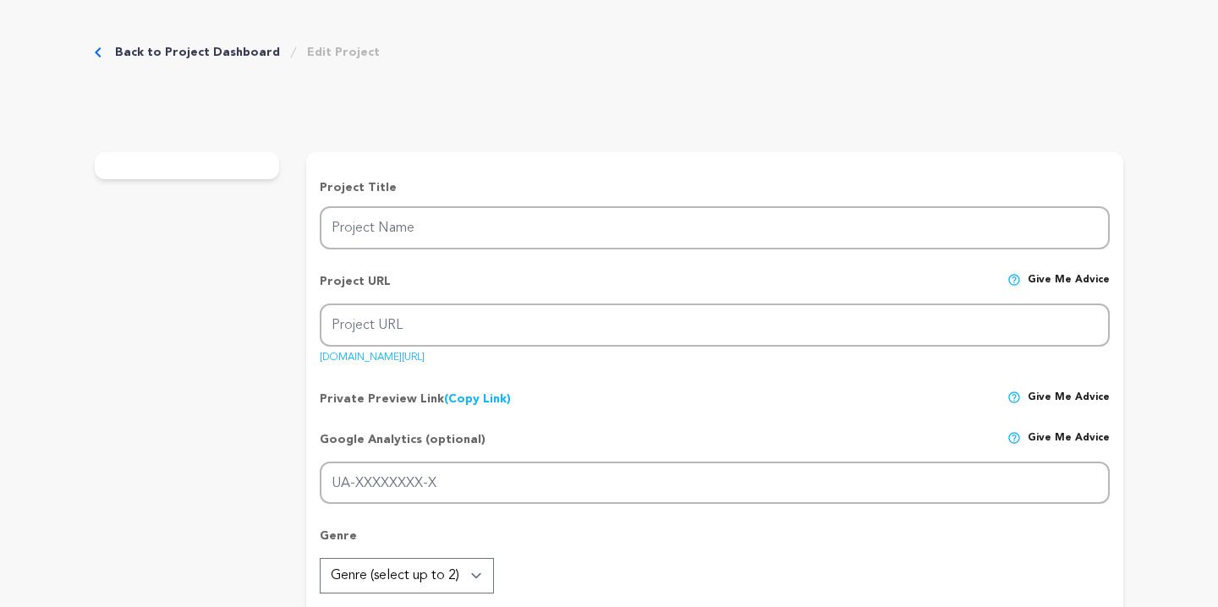  Describe the element at coordinates (714, 188) in the screenshot. I see `p: Project Title` at that location.